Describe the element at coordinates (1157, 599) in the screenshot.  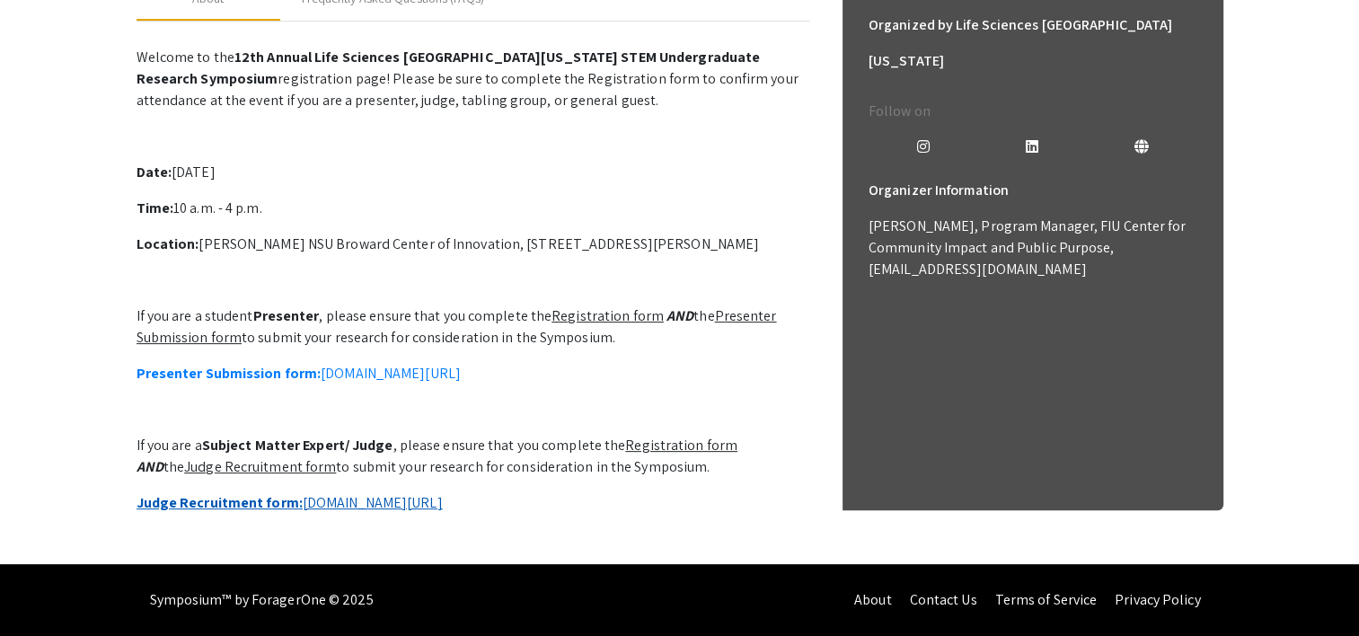
I see `a: Privacy Policy` at that location.